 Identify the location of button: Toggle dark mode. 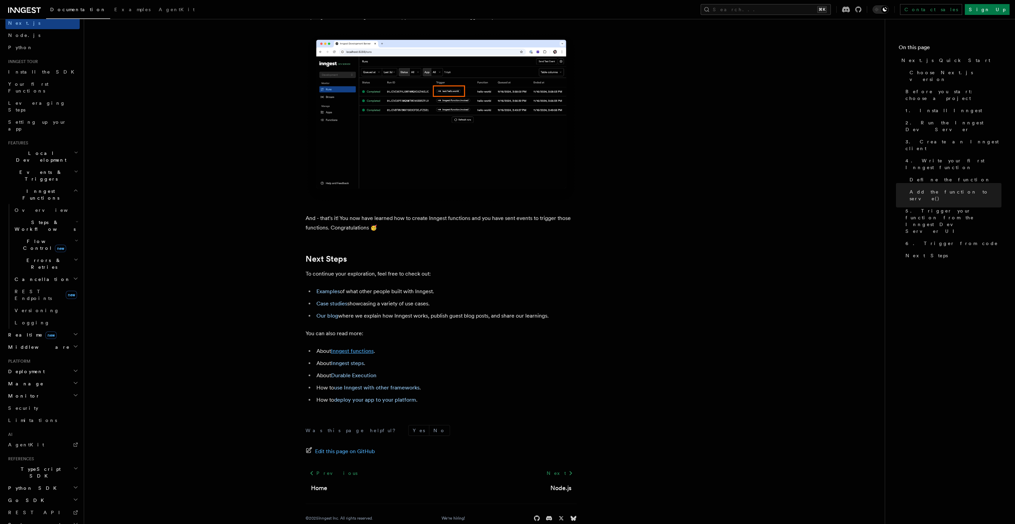
(881, 9).